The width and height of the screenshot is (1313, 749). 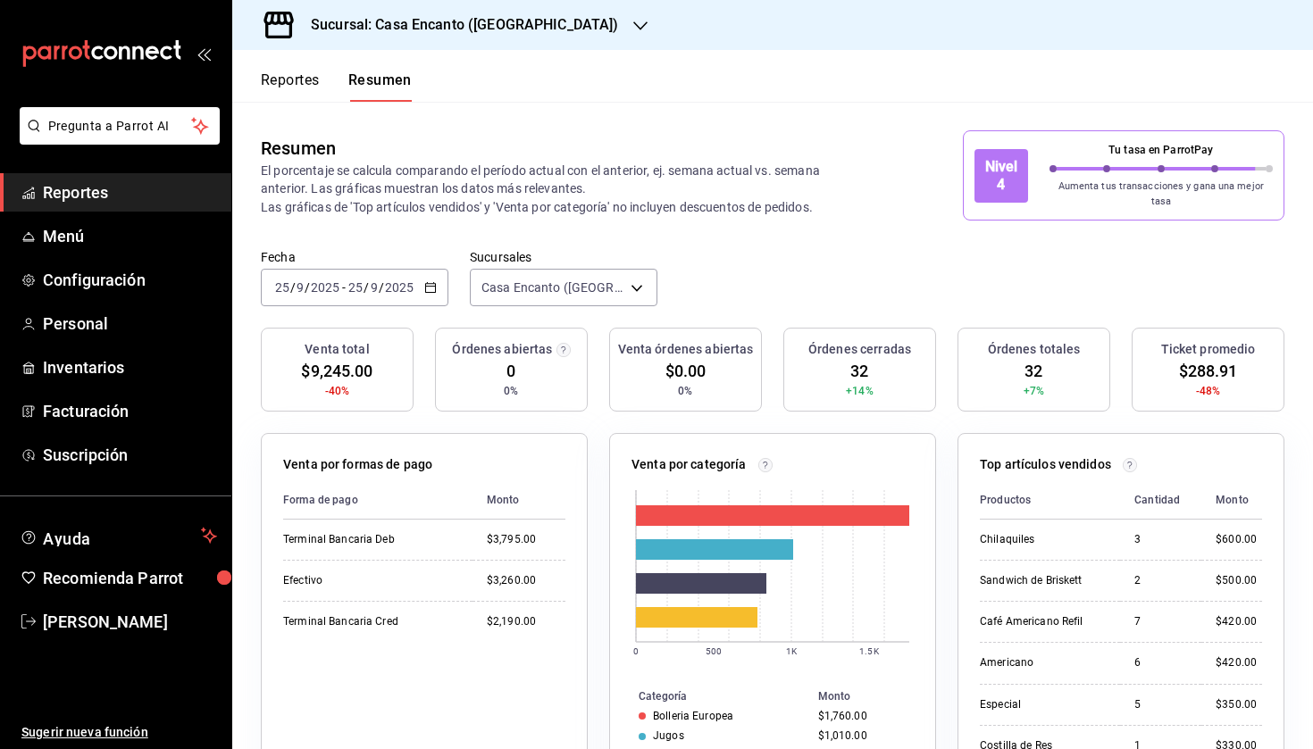 What do you see at coordinates (1001, 176) in the screenshot?
I see `div: Nivel 4` at bounding box center [1001, 176].